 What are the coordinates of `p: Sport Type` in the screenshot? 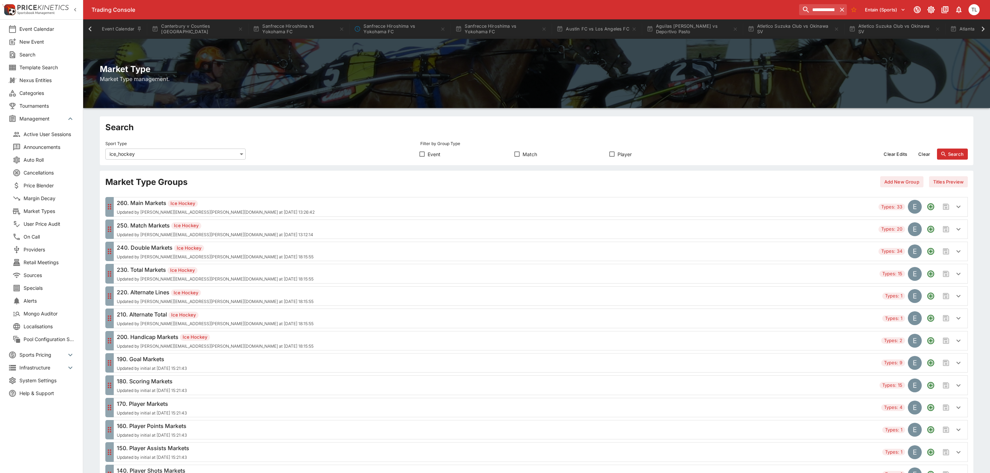 It's located at (116, 143).